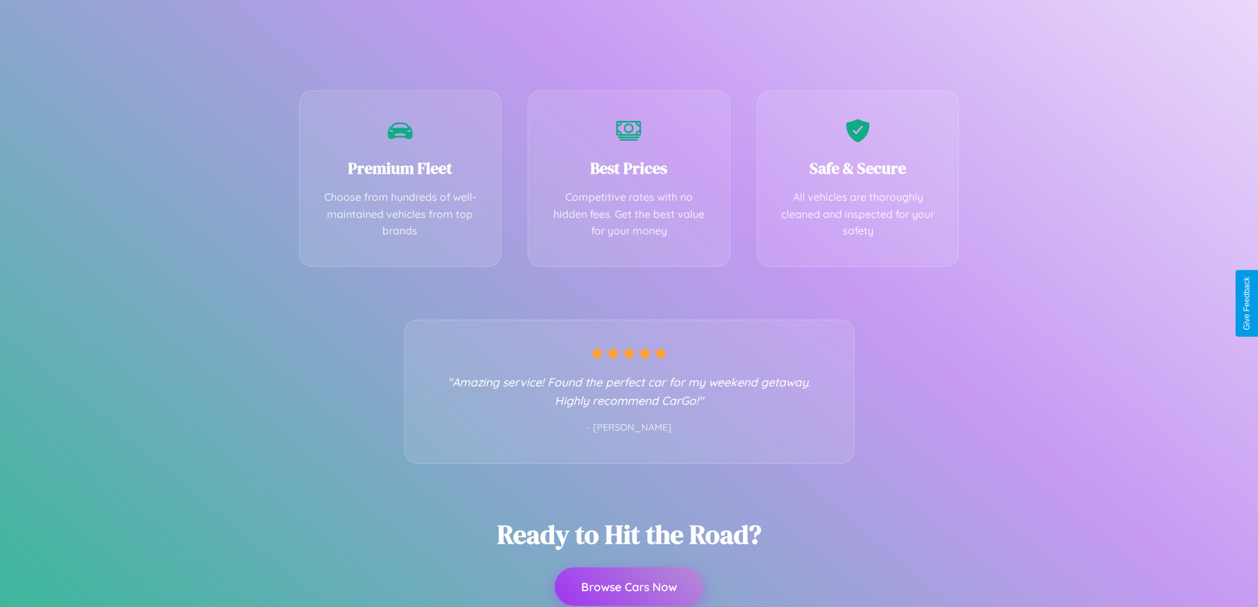 The width and height of the screenshot is (1258, 607). What do you see at coordinates (630, 534) in the screenshot?
I see `h2: Ready to Hit the Road?` at bounding box center [630, 534].